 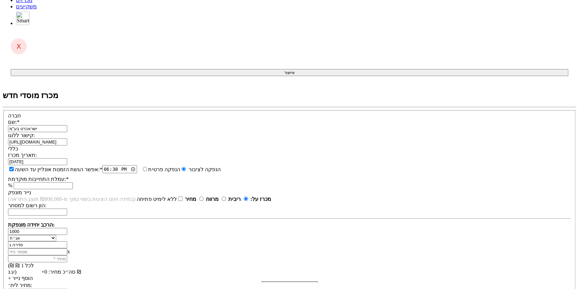 What do you see at coordinates (62, 272) in the screenshot?
I see `span: סה״כ מחיר: 0 ₪` at bounding box center [62, 272].